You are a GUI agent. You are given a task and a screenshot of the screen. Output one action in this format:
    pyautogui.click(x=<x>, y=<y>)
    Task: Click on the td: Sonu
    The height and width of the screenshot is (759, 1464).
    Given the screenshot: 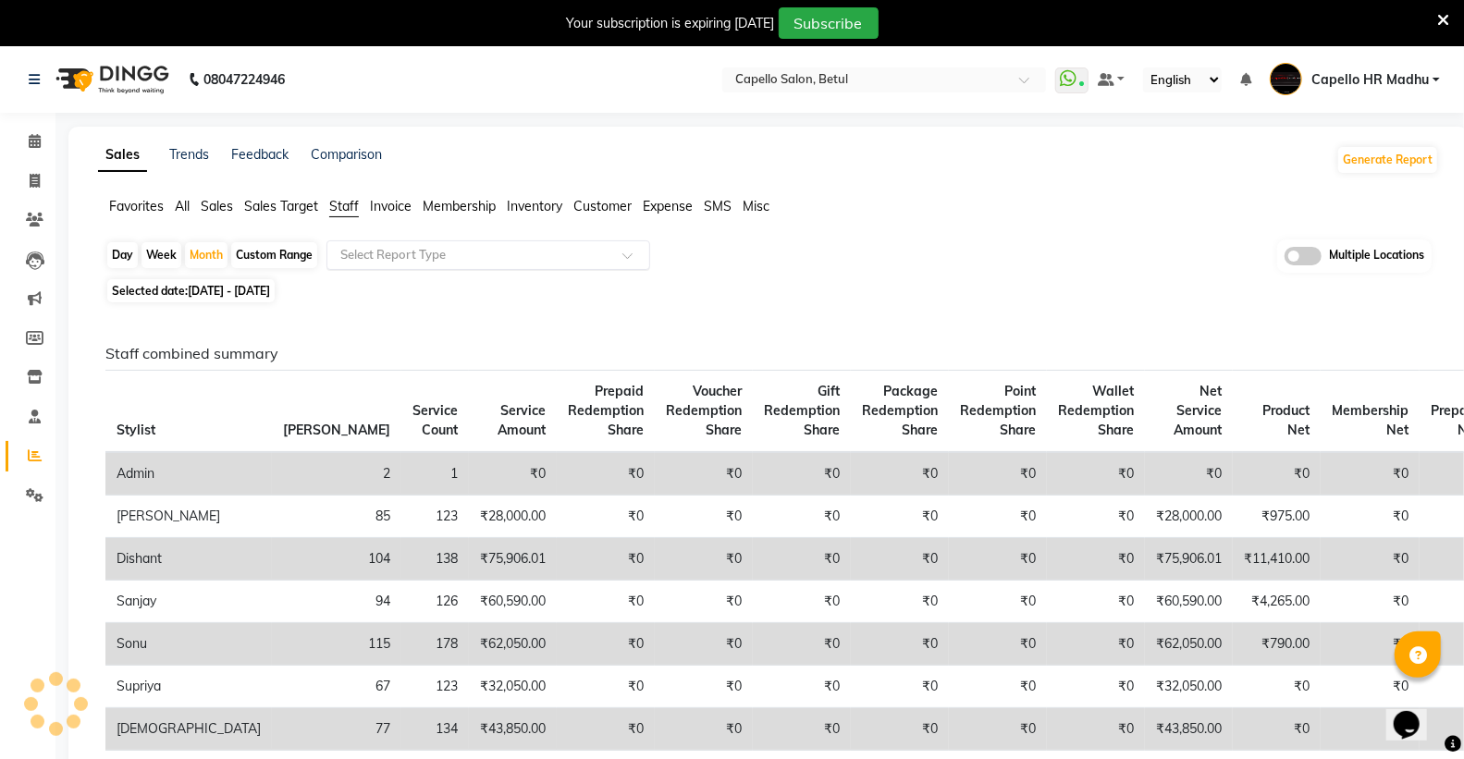 What is the action you would take?
    pyautogui.click(x=189, y=645)
    